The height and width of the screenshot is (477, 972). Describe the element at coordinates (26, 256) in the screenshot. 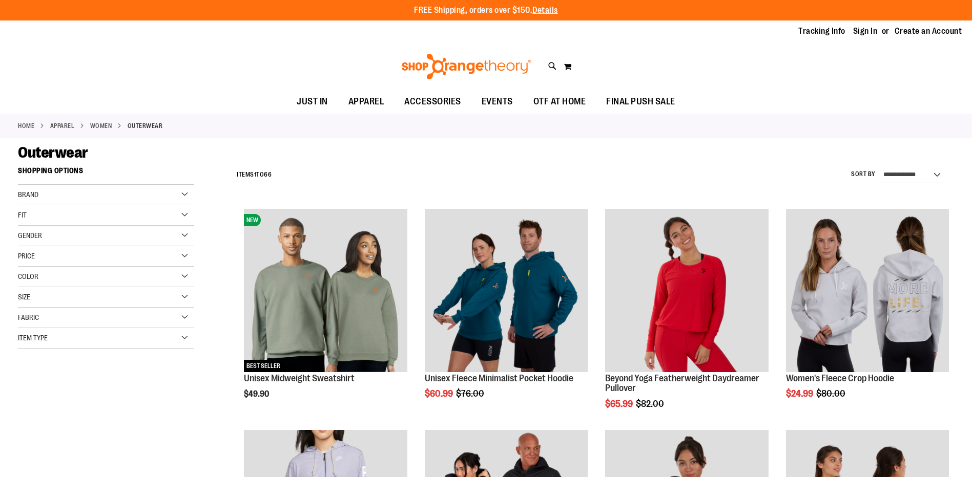

I see `span: Price` at that location.